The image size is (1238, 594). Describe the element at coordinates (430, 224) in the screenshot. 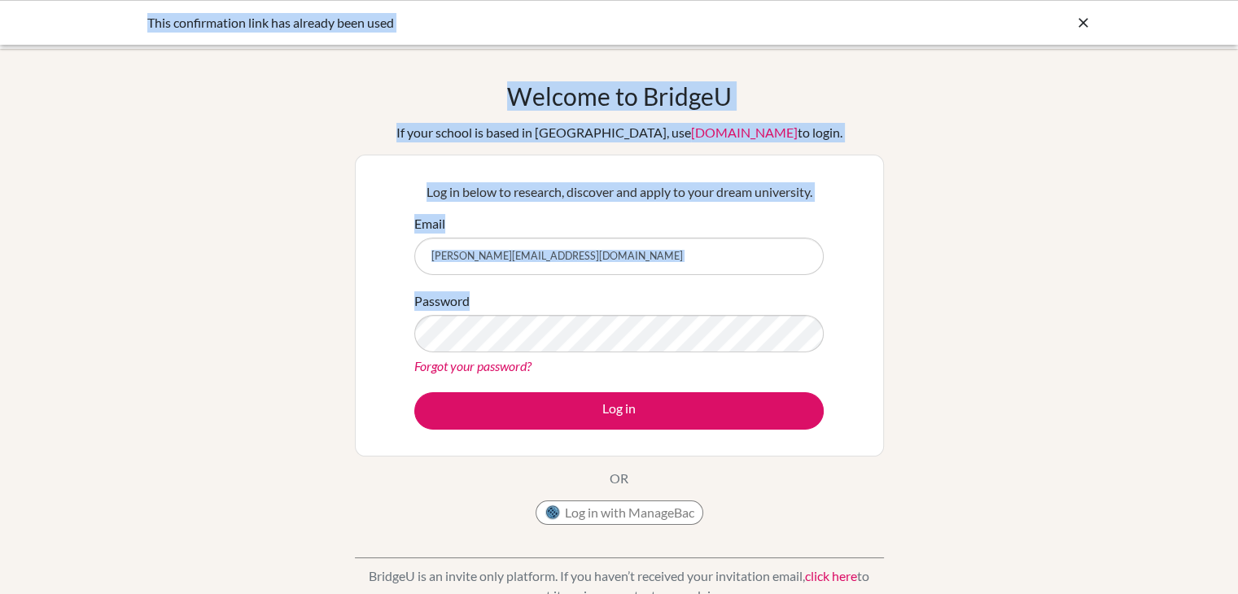

I see `label: Email` at that location.